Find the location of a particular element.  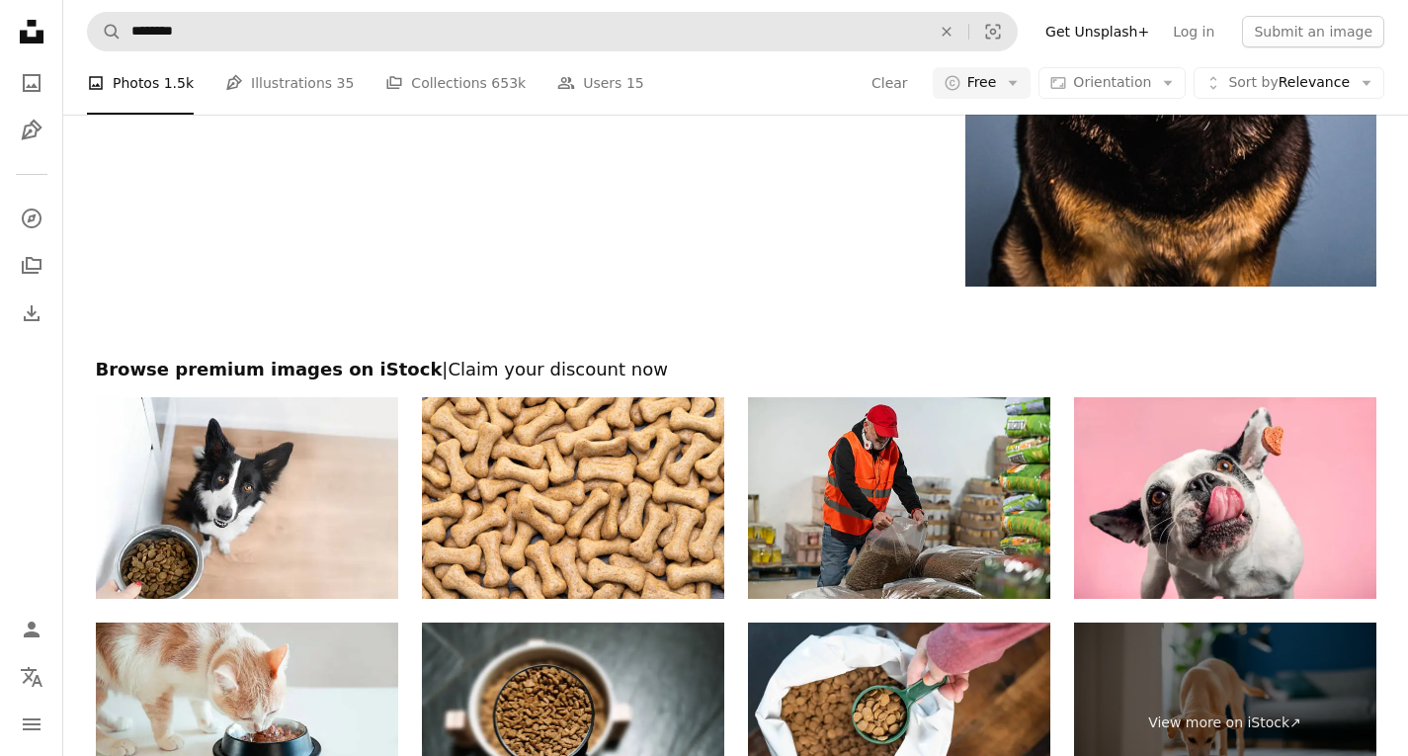

a: Log in / Sign up is located at coordinates (32, 630).